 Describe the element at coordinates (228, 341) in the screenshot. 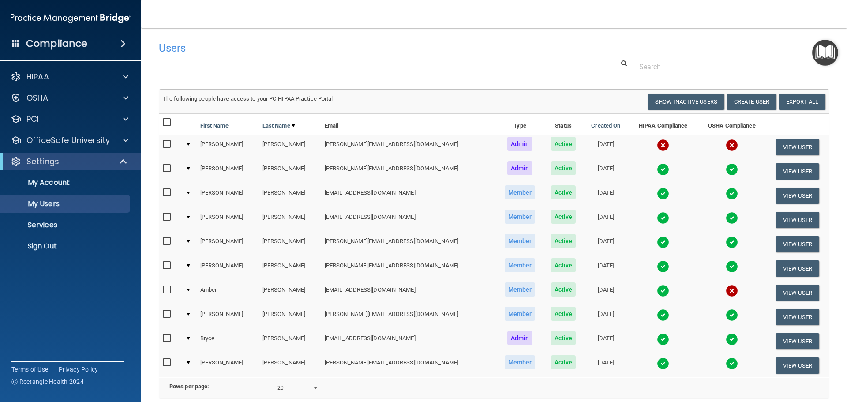

I see `td: Bryce` at that location.